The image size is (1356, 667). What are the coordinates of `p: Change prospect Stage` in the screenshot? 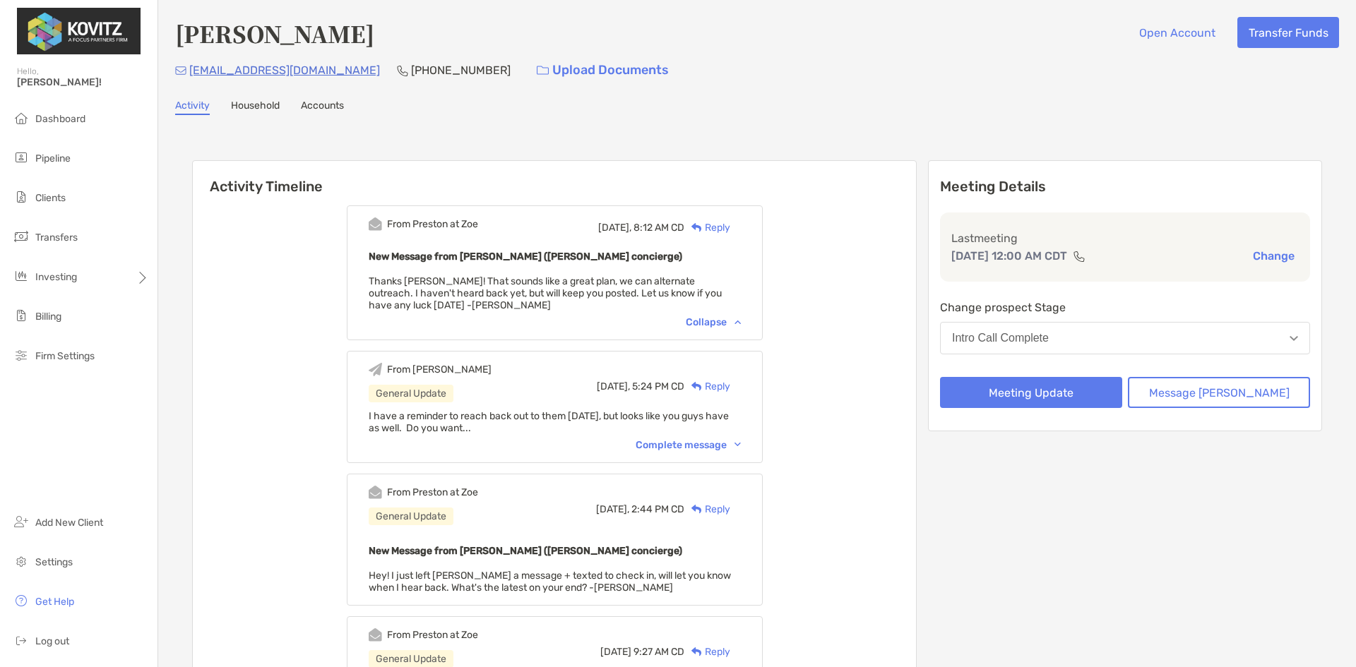 It's located at (1125, 307).